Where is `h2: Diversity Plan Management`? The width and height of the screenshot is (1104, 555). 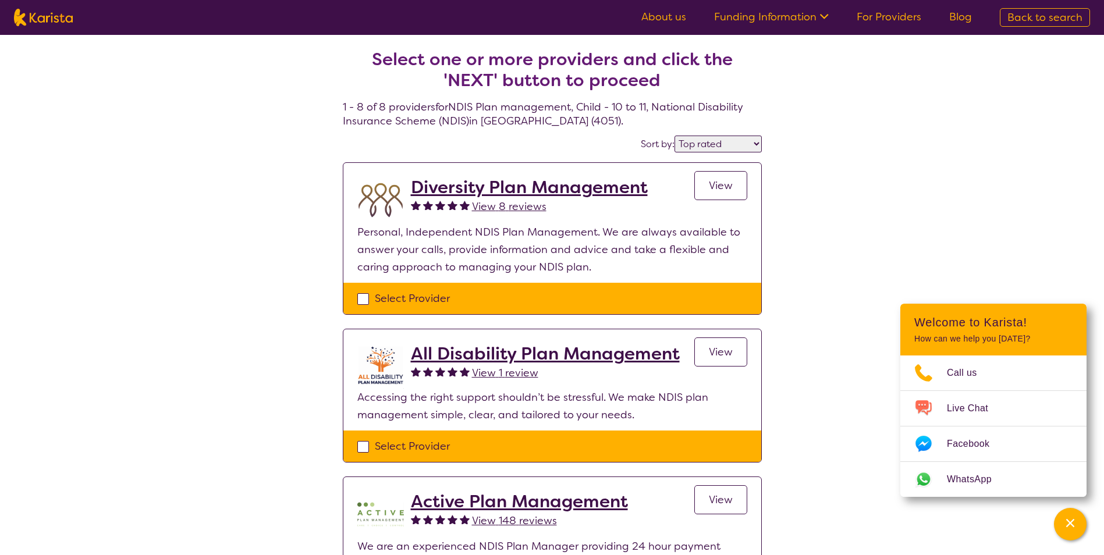 h2: Diversity Plan Management is located at coordinates (529, 187).